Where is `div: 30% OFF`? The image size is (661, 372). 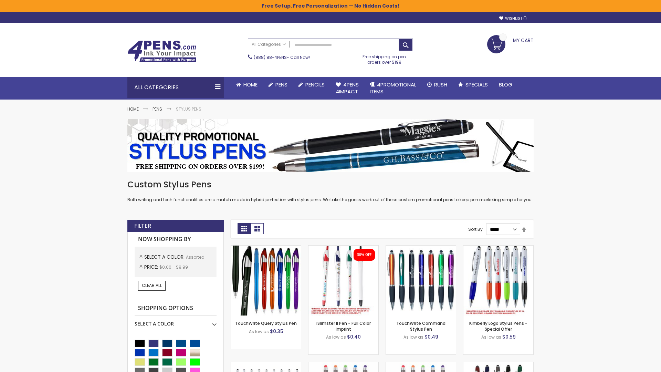
div: 30% OFF is located at coordinates (365, 255).